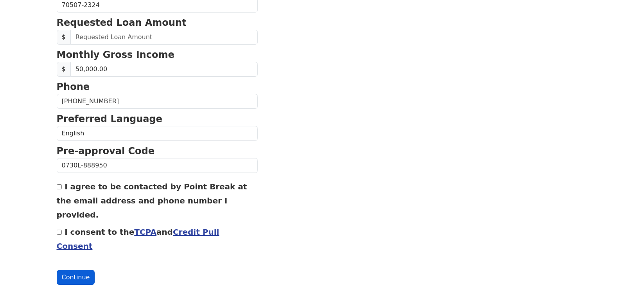  Describe the element at coordinates (164, 69) in the screenshot. I see `input: 0.00` at that location.